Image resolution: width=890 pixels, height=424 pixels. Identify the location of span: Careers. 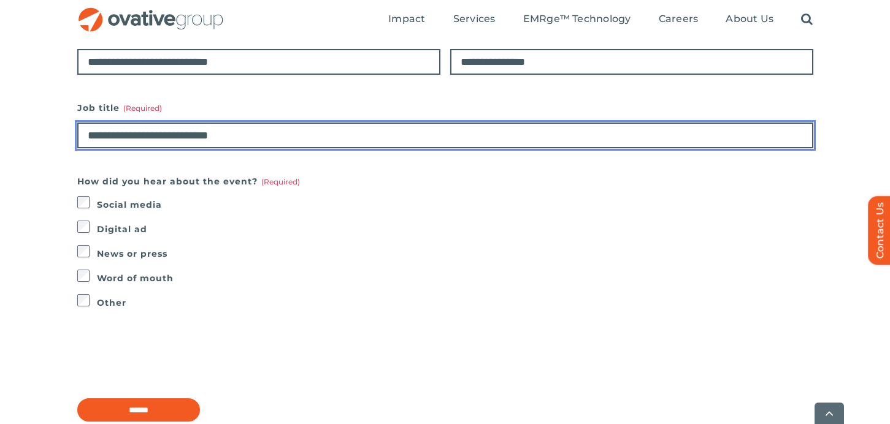
(678, 19).